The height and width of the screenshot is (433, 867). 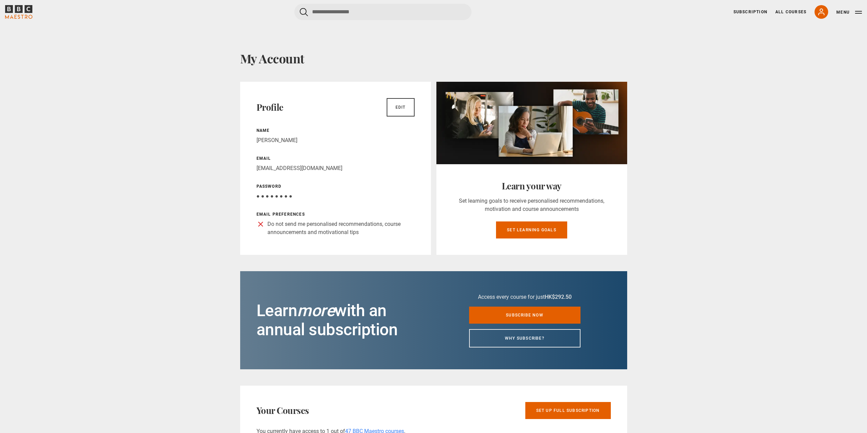 What do you see at coordinates (336, 158) in the screenshot?
I see `p: Email` at bounding box center [336, 158].